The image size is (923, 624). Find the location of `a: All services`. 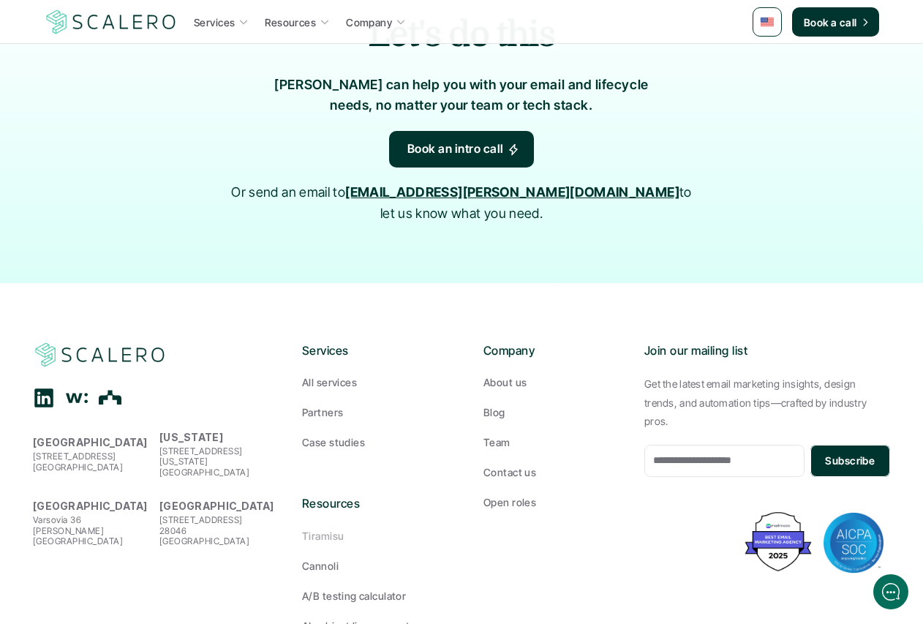

a: All services is located at coordinates (371, 382).